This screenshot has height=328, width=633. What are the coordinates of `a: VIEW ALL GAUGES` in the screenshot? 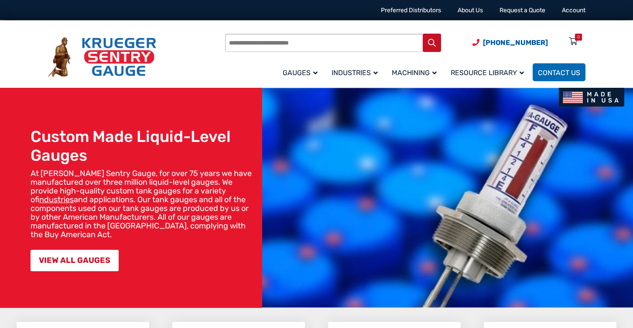 It's located at (75, 260).